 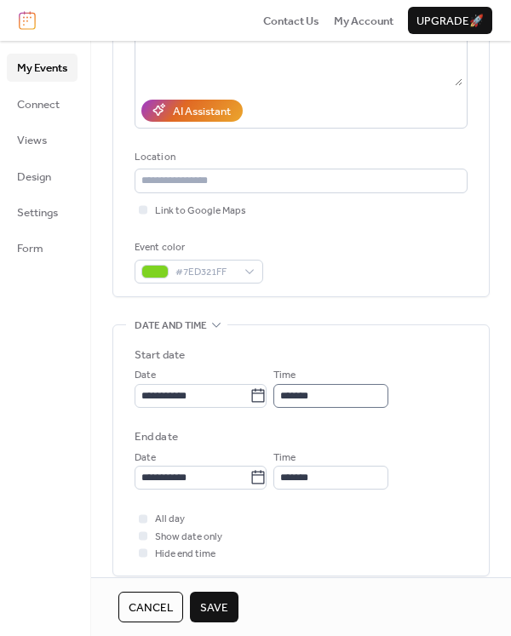 I want to click on a: Settings, so click(x=42, y=212).